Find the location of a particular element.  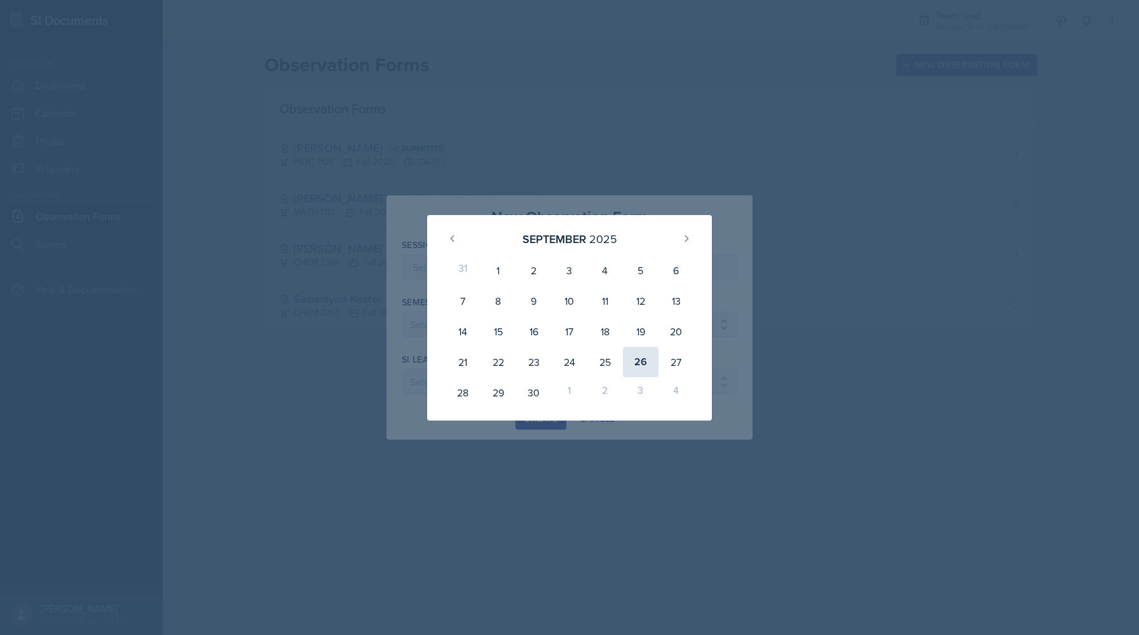

div: 24 is located at coordinates (570, 362).